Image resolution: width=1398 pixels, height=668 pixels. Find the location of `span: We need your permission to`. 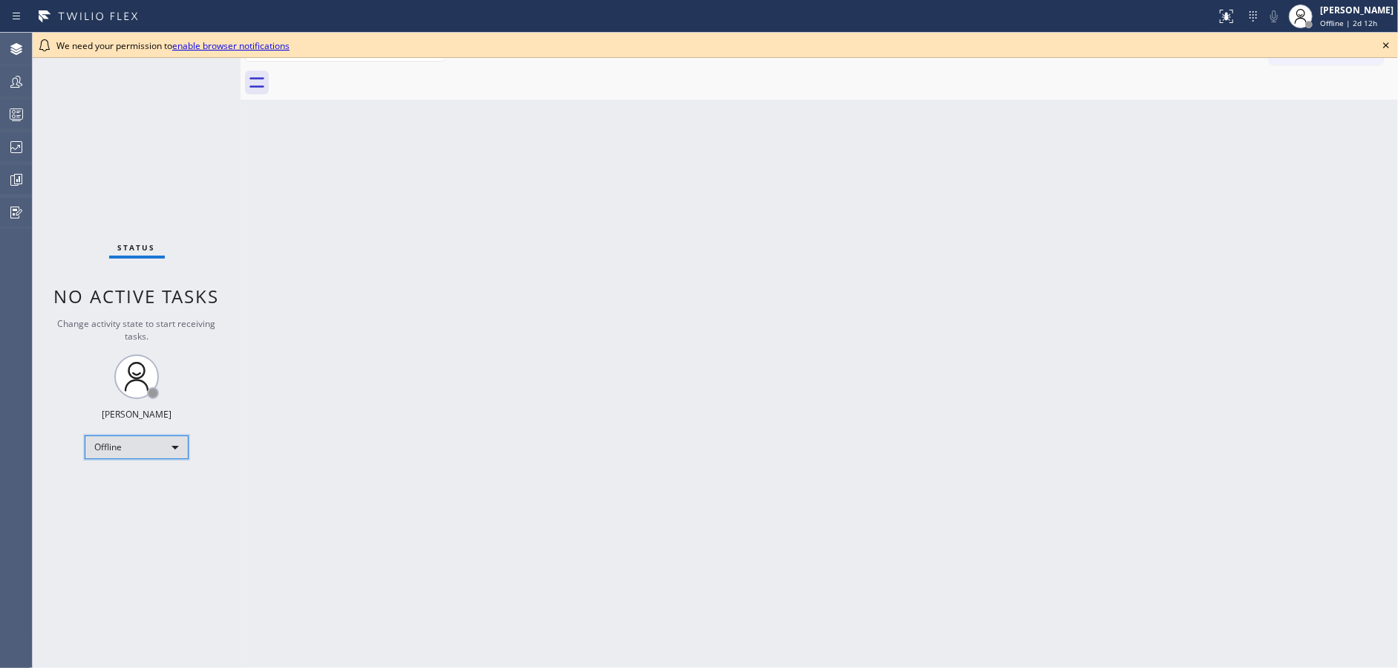

span: We need your permission to is located at coordinates (173, 45).